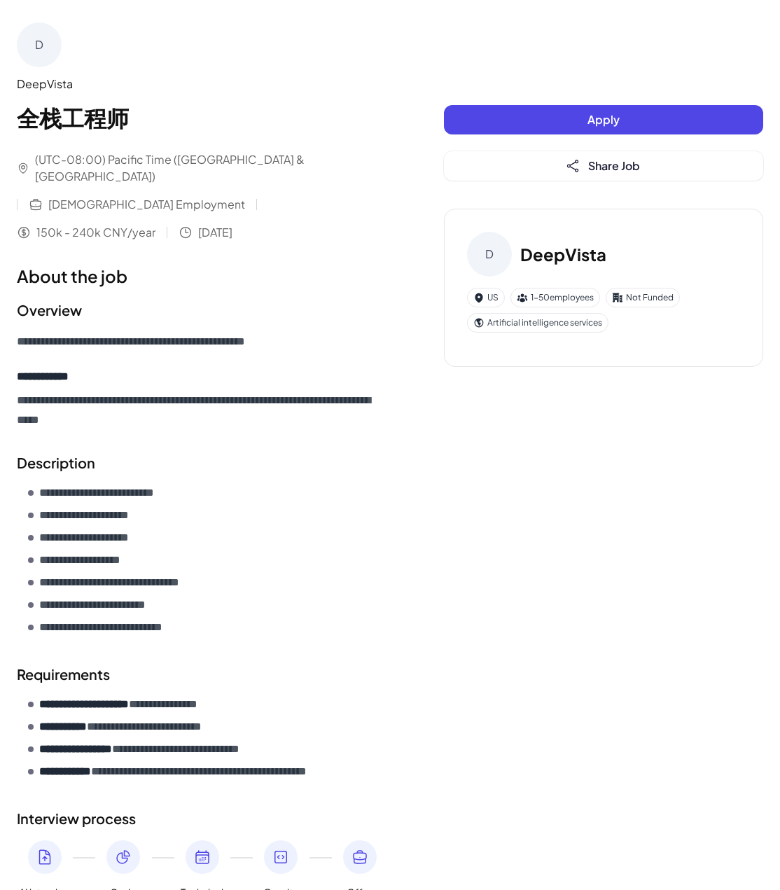 The image size is (780, 890). Describe the element at coordinates (603, 119) in the screenshot. I see `span: Apply` at that location.